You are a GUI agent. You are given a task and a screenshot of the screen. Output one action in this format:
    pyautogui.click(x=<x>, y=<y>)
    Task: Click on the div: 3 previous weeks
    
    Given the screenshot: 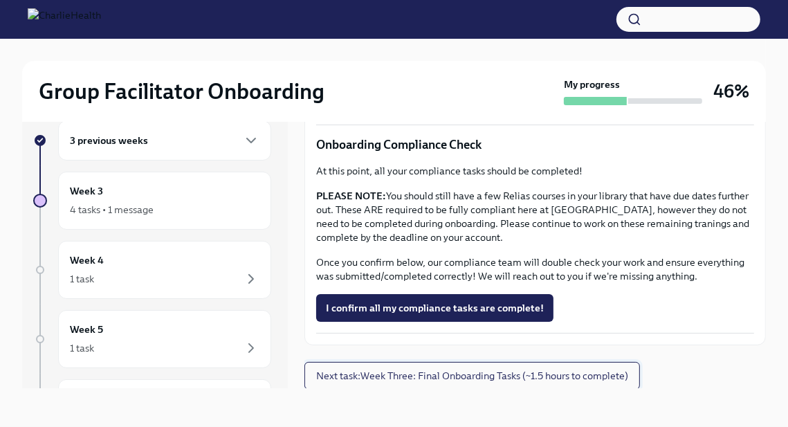 What is the action you would take?
    pyautogui.click(x=165, y=140)
    